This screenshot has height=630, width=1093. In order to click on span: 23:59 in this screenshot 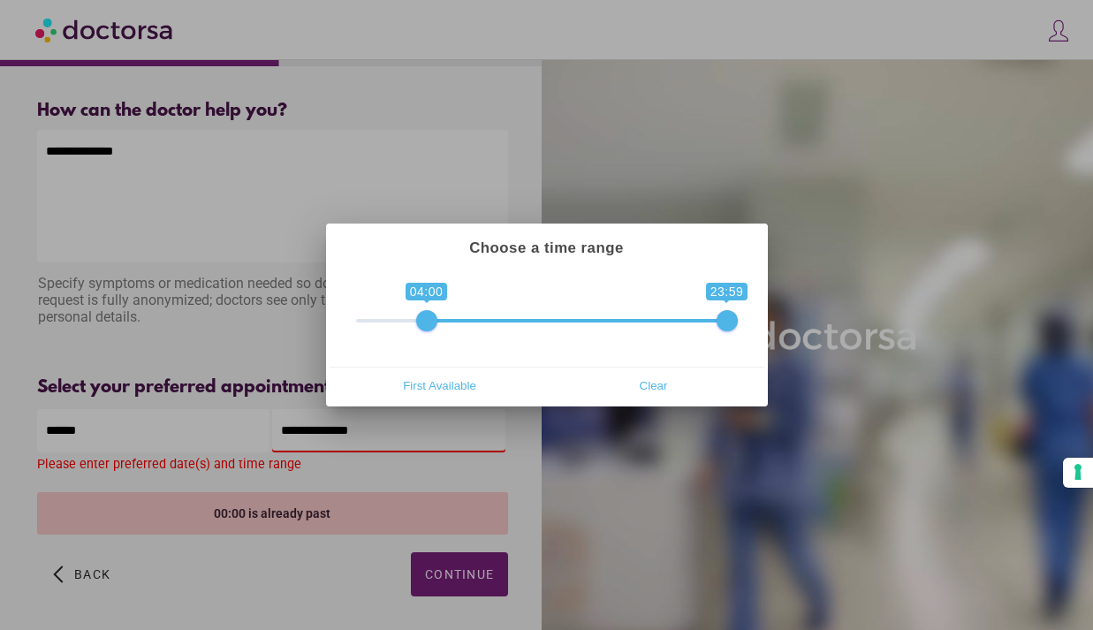, I will do `click(727, 292)`.